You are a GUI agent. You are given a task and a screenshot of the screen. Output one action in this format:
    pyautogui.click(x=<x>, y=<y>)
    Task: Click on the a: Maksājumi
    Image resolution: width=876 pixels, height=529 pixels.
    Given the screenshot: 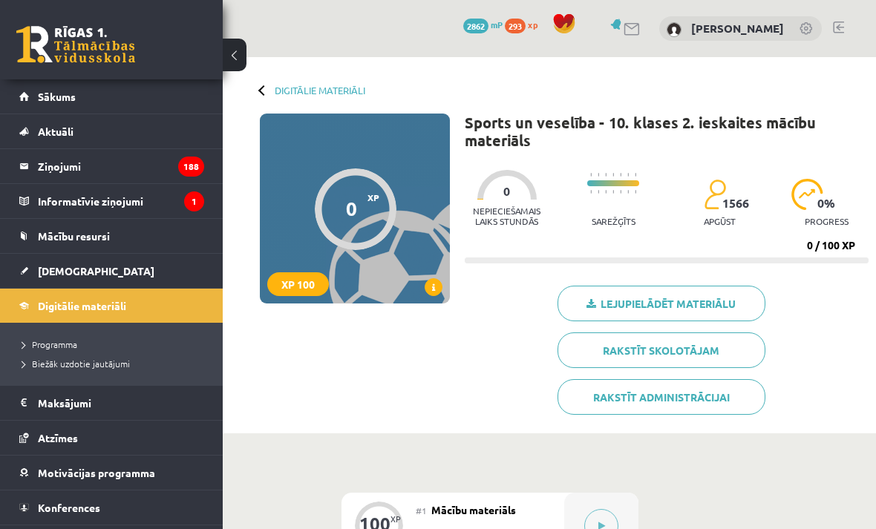 What is the action you would take?
    pyautogui.click(x=111, y=403)
    